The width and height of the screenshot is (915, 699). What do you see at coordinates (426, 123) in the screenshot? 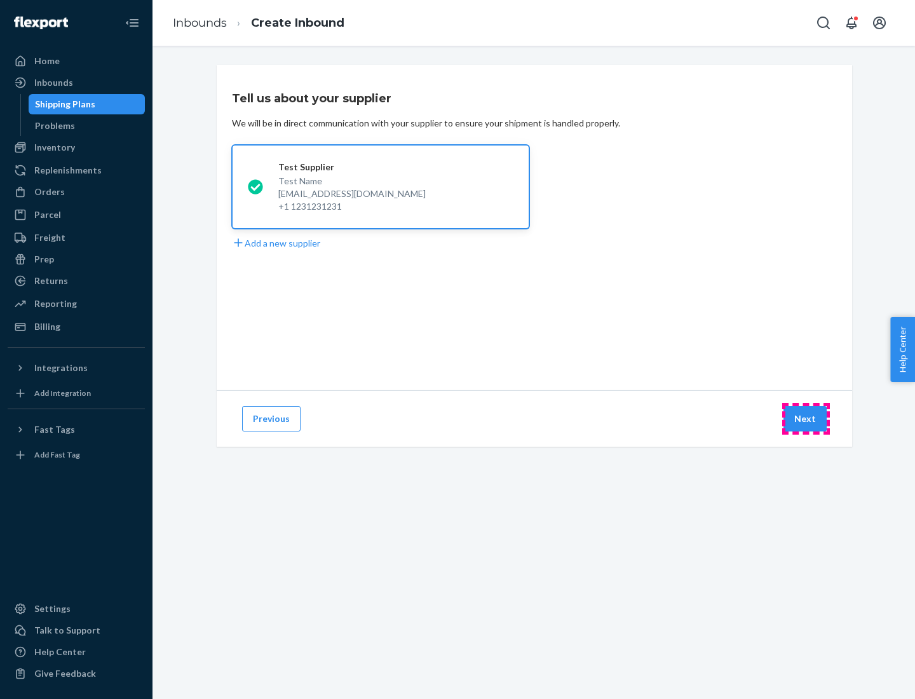
I see `div: We will be in direct communication with your supplier to ensure your shipment is handled properly.` at bounding box center [426, 123].